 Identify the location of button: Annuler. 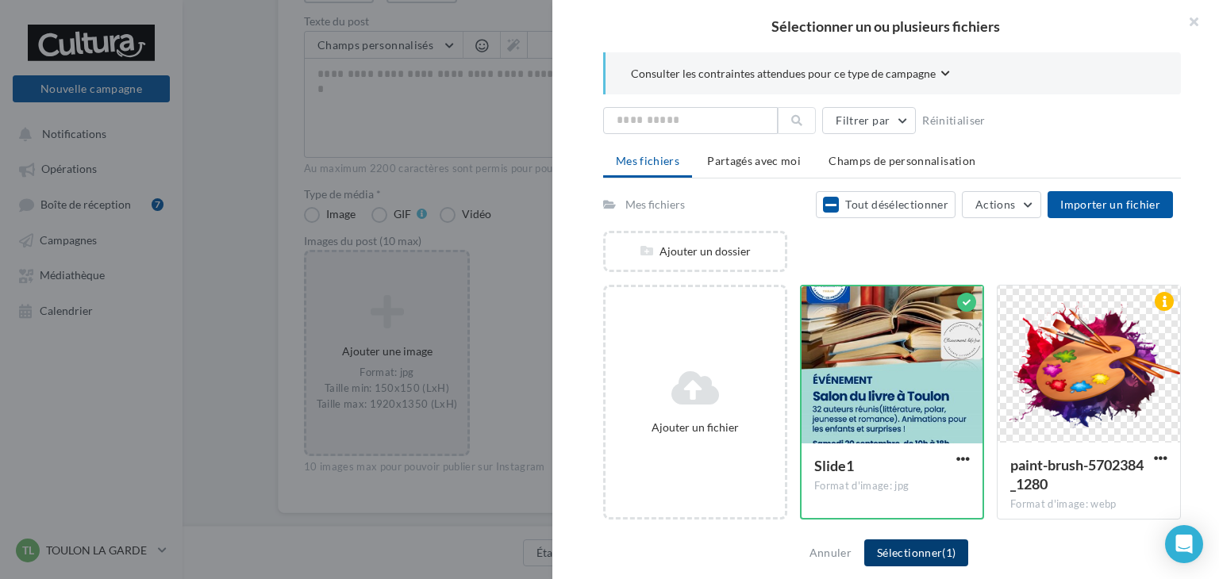
(830, 553).